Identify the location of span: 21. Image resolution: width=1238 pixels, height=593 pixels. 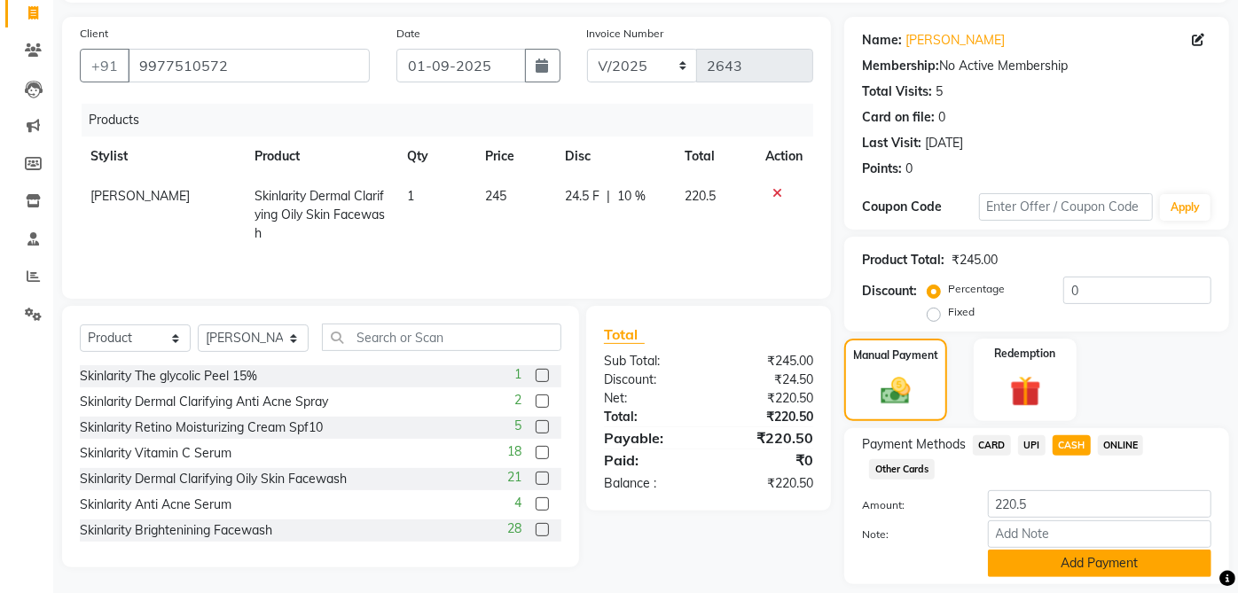
(514, 477).